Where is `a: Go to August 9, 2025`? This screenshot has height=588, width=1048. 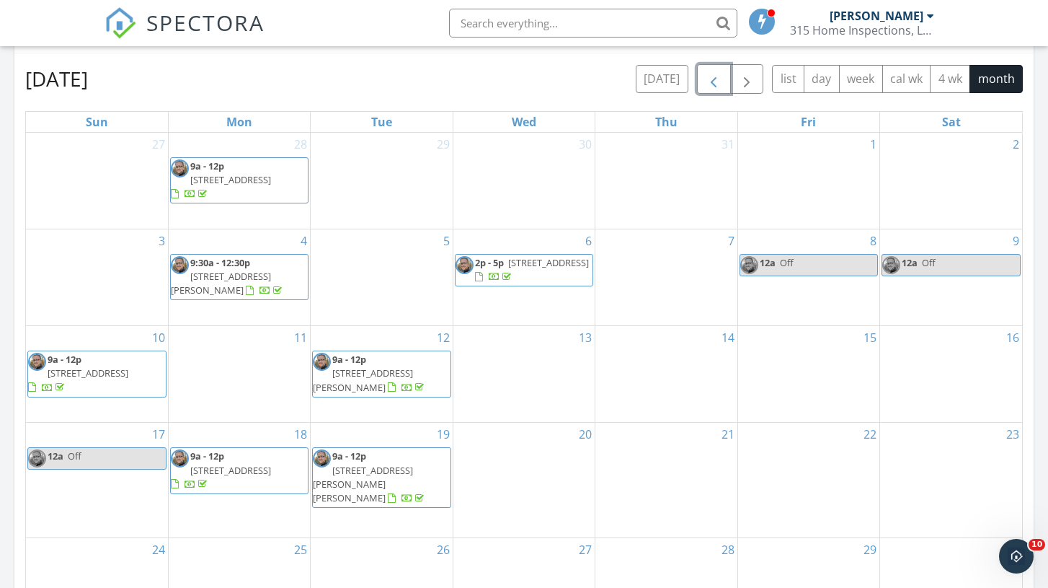 a: Go to August 9, 2025 is located at coordinates (1016, 241).